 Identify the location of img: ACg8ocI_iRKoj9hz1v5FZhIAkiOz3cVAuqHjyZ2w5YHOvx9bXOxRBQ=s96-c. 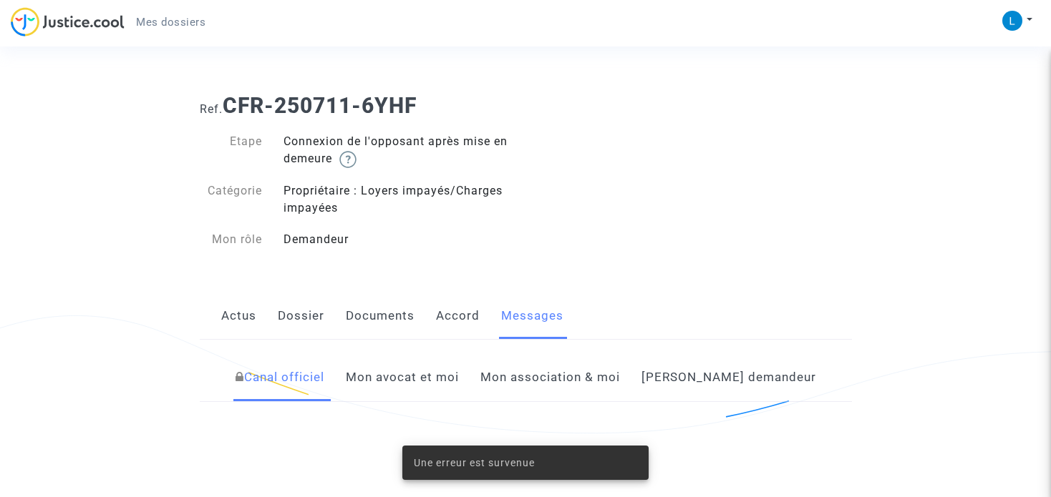
(1012, 21).